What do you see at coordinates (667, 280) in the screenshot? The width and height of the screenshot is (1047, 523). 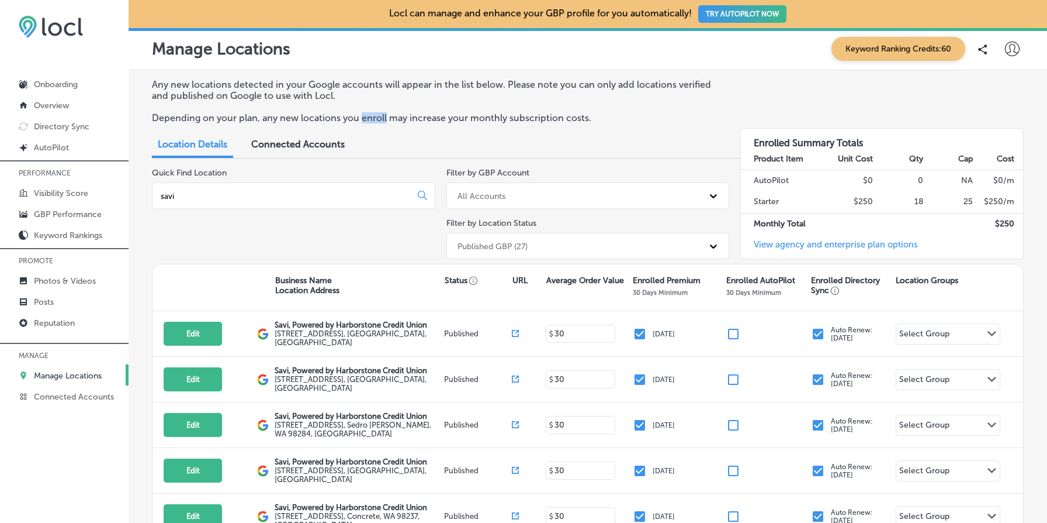 I see `p: Enrolled Premium` at bounding box center [667, 280].